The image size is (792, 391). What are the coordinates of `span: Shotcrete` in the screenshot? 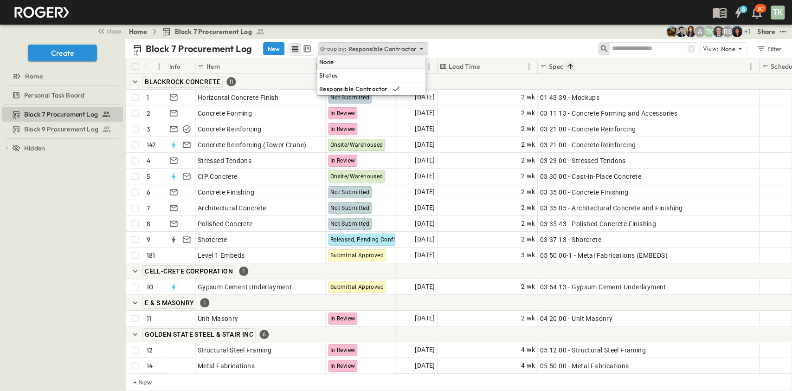 It's located at (213, 239).